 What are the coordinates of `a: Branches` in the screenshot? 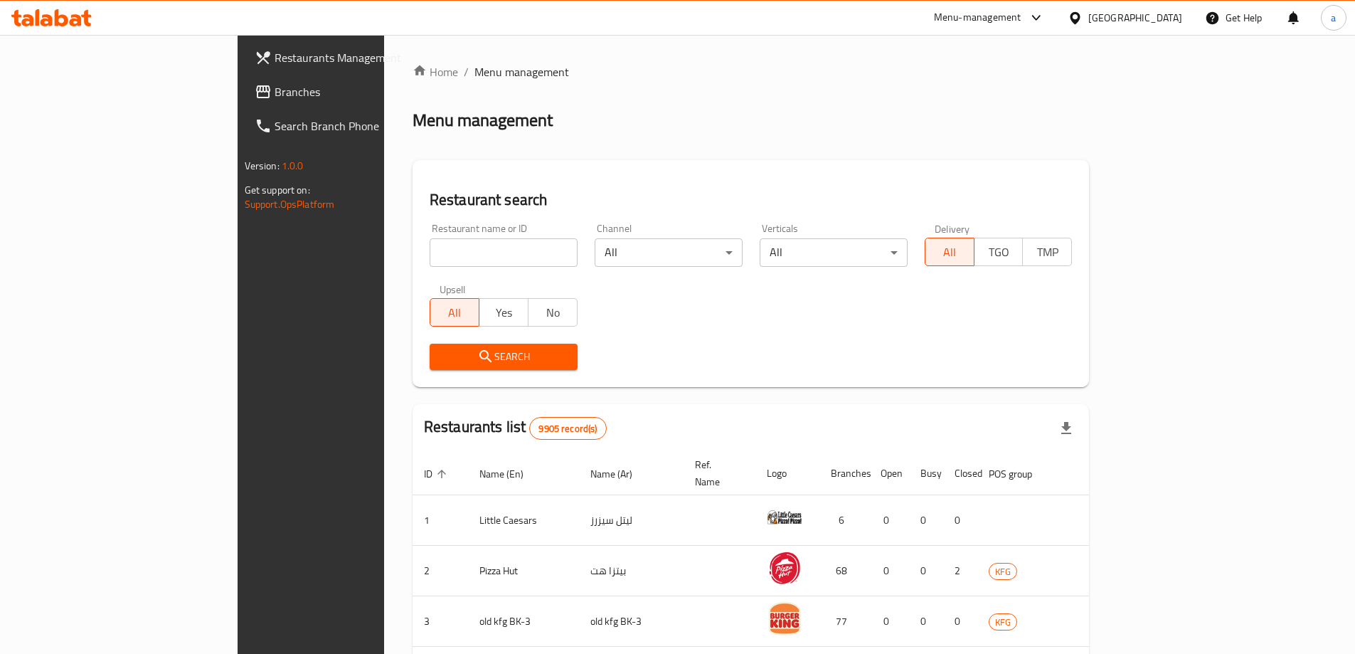 It's located at (353, 92).